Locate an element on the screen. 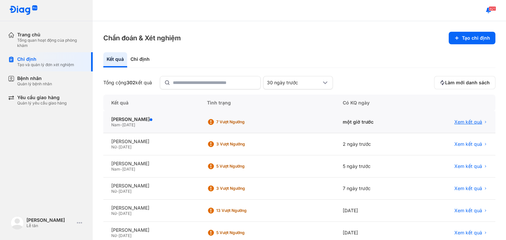 This screenshot has height=240, width=506. div: Tổng quan hoạt động của phòng khám is located at coordinates (51, 43).